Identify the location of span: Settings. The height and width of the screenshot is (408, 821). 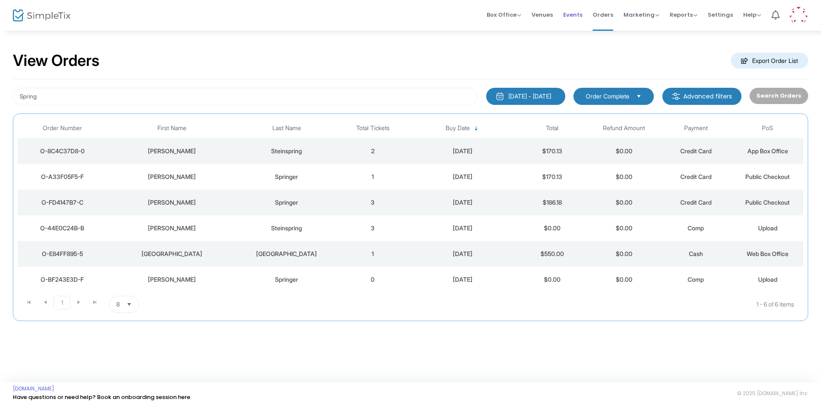
(720, 15).